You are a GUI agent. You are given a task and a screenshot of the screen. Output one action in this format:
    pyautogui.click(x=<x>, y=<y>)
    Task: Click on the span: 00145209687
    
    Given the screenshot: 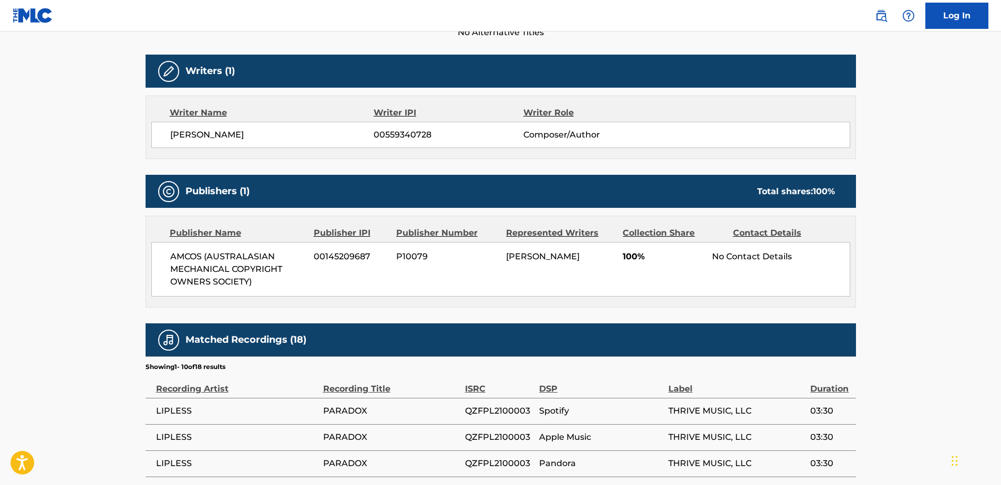 What is the action you would take?
    pyautogui.click(x=351, y=257)
    